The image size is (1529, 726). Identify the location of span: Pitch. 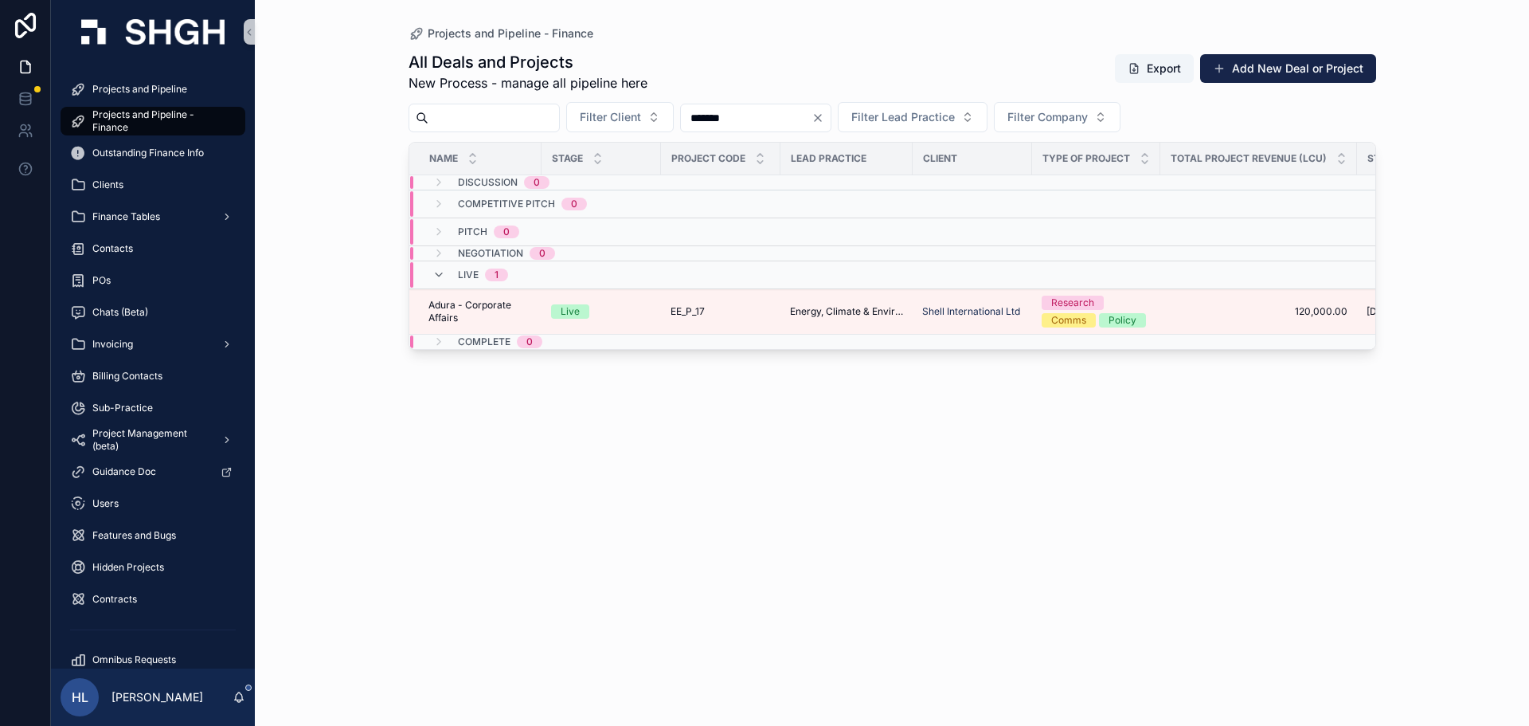
(472, 232).